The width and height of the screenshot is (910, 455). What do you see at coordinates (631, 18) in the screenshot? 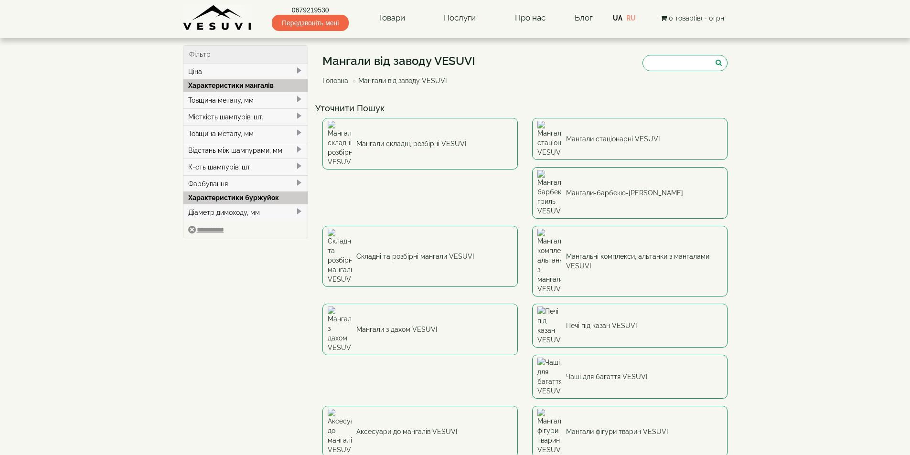
I see `a: RU` at bounding box center [631, 18].